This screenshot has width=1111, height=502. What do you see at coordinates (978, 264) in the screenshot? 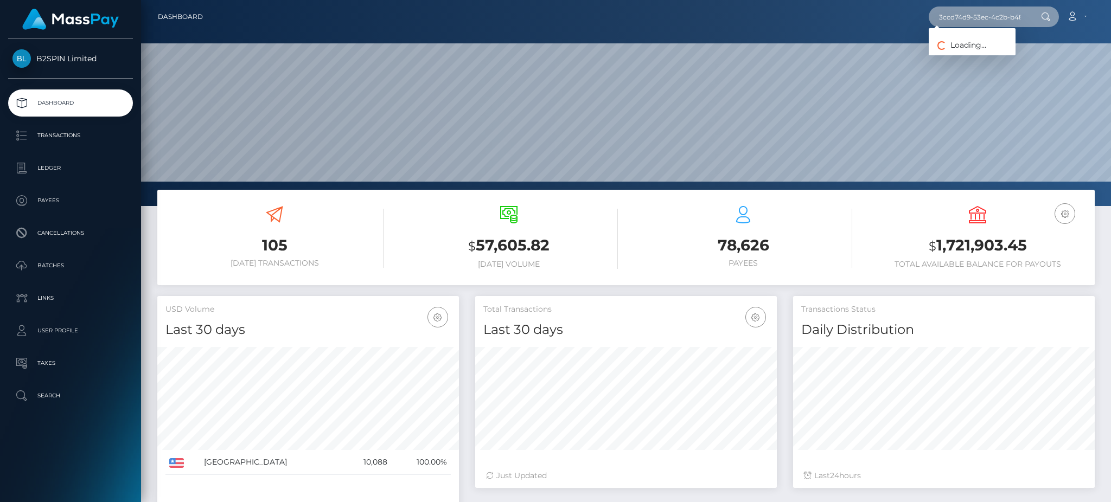
I see `h6: Total Available Balance for Payouts` at bounding box center [978, 264].